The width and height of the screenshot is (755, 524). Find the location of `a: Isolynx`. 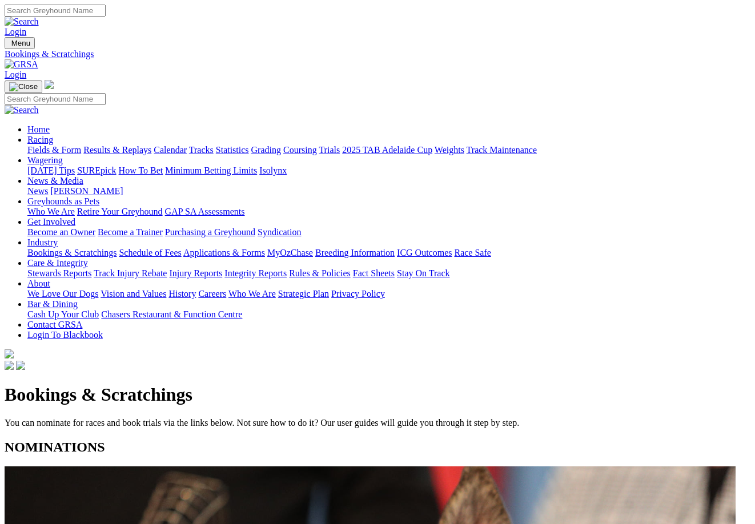

a: Isolynx is located at coordinates (273, 170).